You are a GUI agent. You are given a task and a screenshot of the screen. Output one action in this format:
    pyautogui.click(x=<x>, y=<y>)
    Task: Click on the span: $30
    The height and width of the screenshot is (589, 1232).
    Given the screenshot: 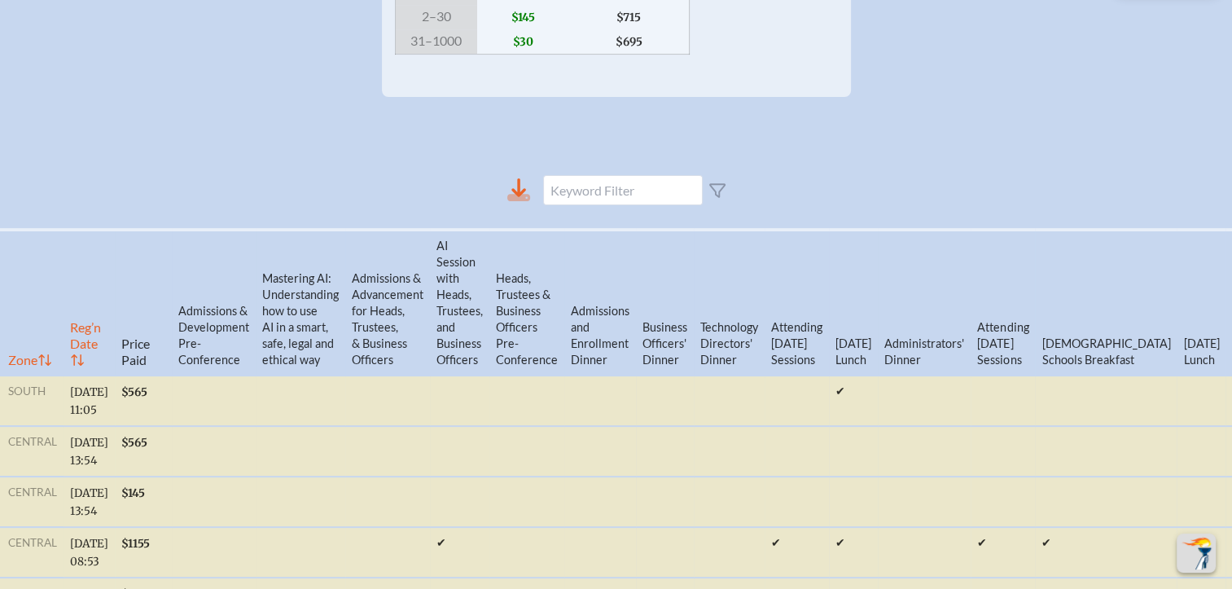 What is the action you would take?
    pyautogui.click(x=523, y=42)
    